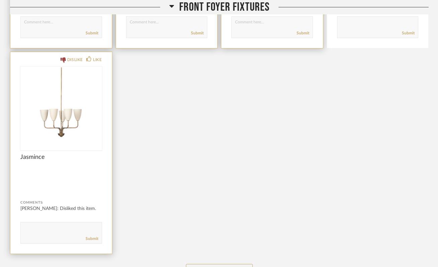  What do you see at coordinates (61, 108) in the screenshot?
I see `img: undefined` at bounding box center [61, 108].